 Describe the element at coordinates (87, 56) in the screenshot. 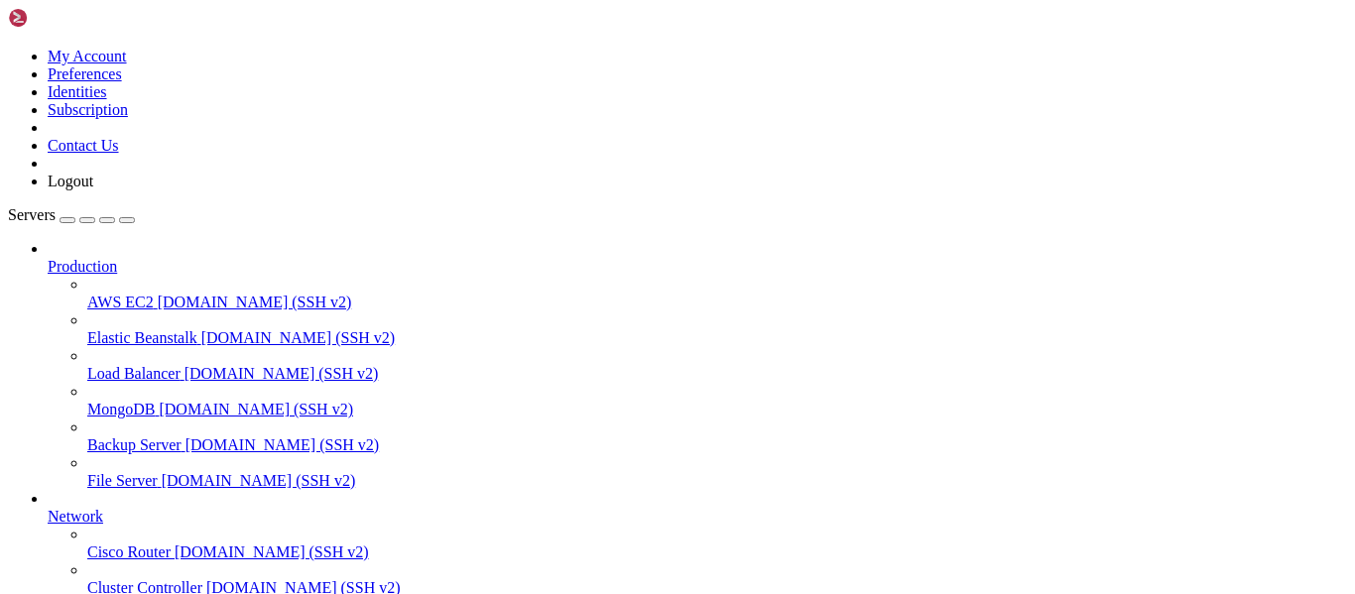

I see `a: My Account` at that location.